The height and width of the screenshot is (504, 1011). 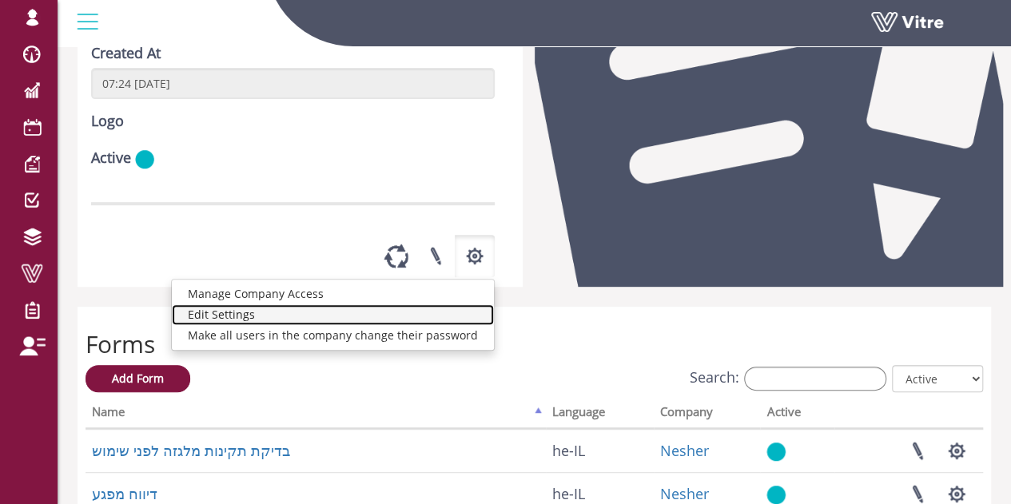 What do you see at coordinates (815, 379) in the screenshot?
I see `input: Search:` at bounding box center [815, 379].